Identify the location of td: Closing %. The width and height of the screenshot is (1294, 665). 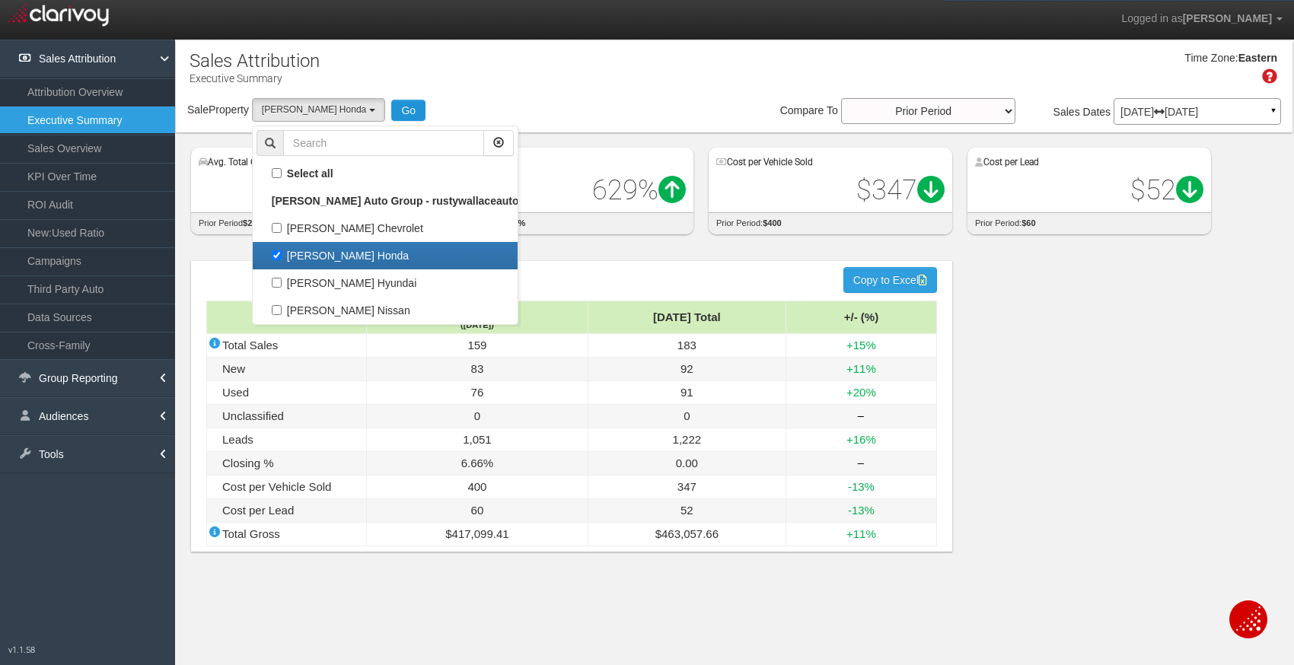
(287, 463).